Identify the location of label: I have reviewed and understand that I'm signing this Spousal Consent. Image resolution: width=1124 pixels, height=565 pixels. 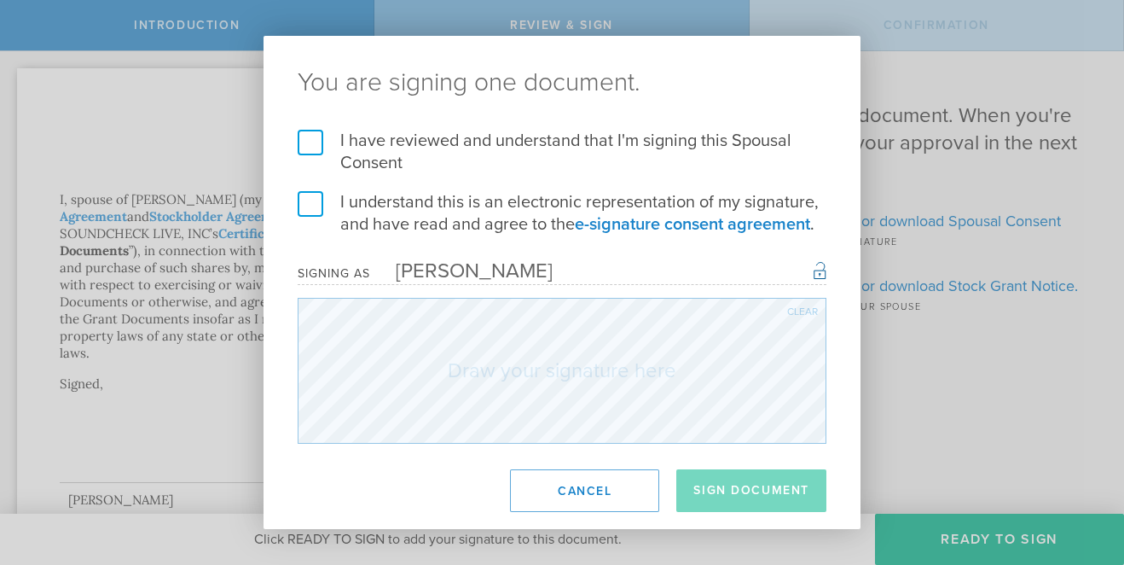
(562, 152).